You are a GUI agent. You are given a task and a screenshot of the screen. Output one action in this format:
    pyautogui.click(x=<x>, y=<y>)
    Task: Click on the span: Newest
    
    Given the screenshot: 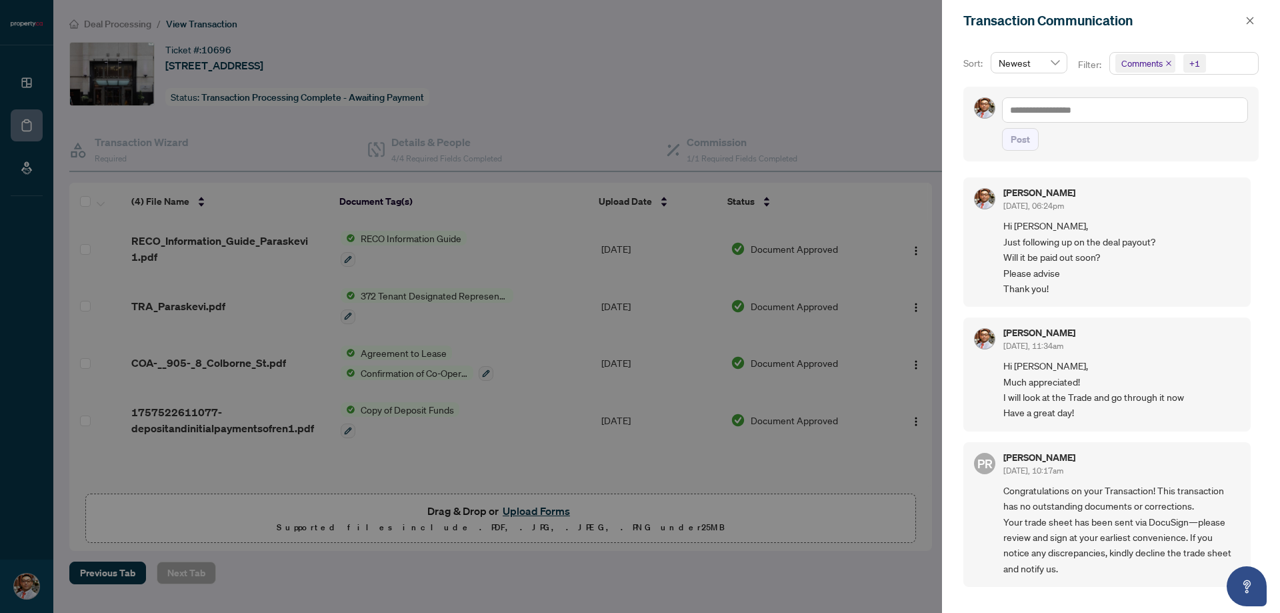 What is the action you would take?
    pyautogui.click(x=1029, y=63)
    